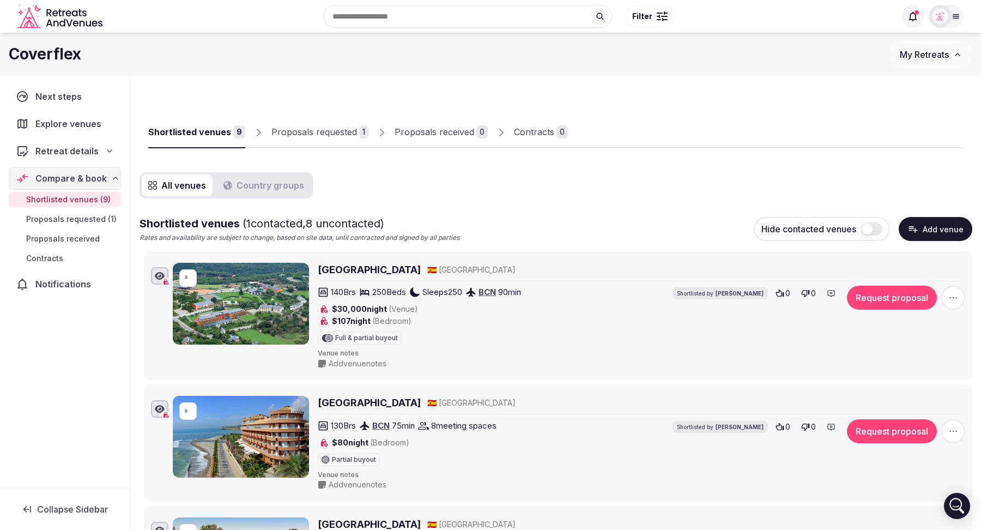 Image resolution: width=981 pixels, height=530 pixels. I want to click on button: Add venue, so click(936, 229).